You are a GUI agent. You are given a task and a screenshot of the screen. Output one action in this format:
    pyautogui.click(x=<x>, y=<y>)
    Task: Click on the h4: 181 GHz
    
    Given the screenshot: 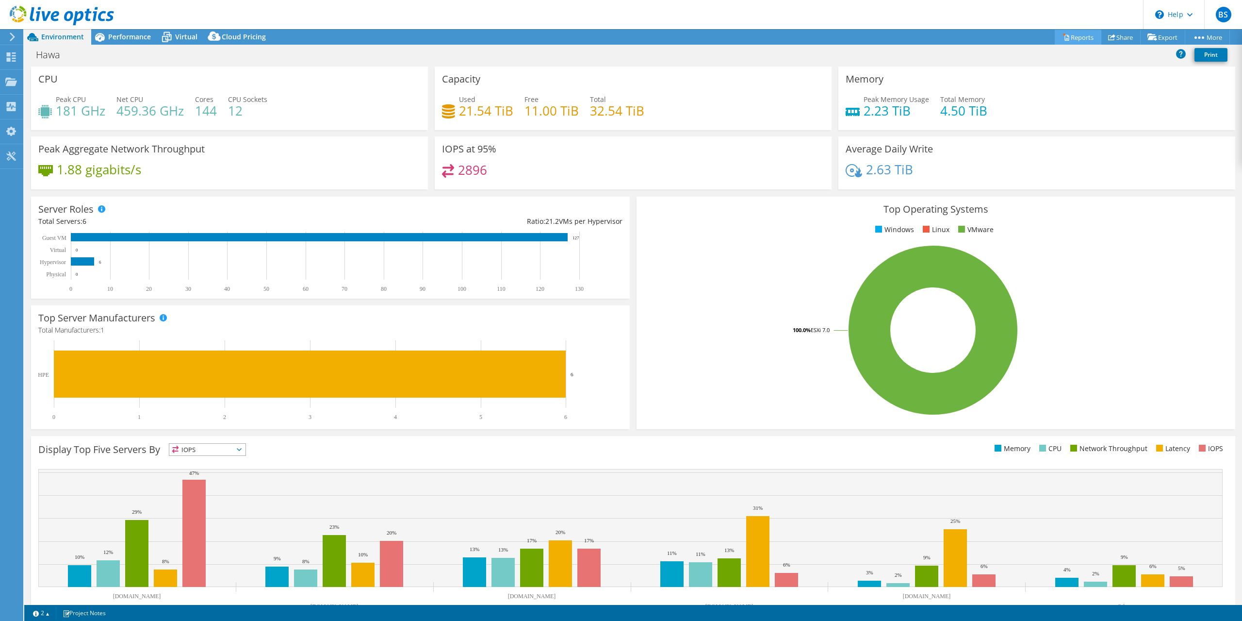 What is the action you would take?
    pyautogui.click(x=81, y=111)
    